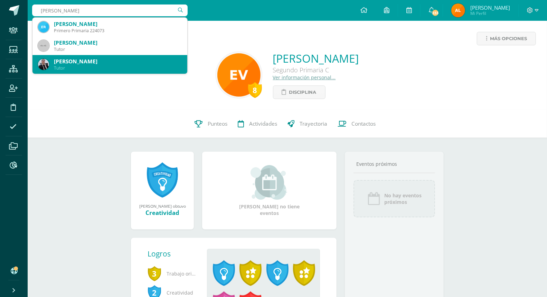 The image size is (547, 297). I want to click on div: Logros, so click(175, 253).